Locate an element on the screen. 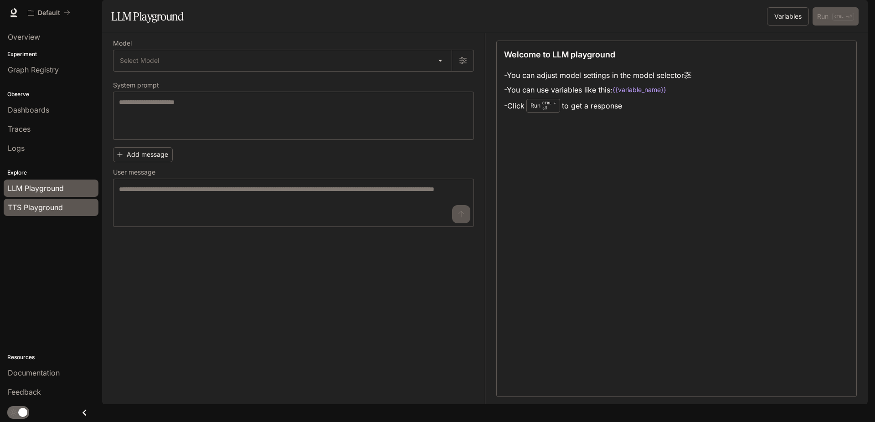 The height and width of the screenshot is (422, 875). p: User message is located at coordinates (134, 172).